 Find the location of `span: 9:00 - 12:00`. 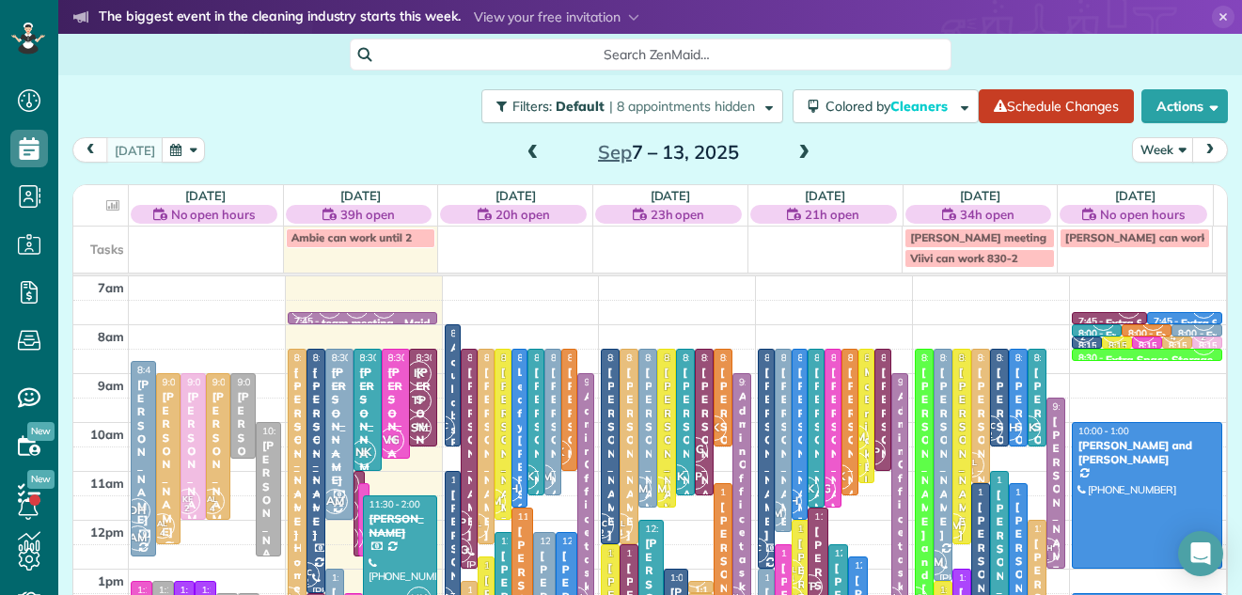

span: 9:00 - 12:00 is located at coordinates (238, 382).